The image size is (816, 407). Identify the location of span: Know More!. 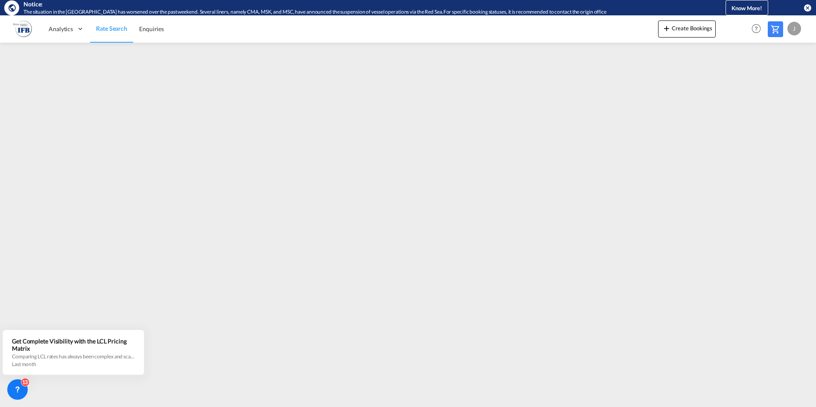
(747, 8).